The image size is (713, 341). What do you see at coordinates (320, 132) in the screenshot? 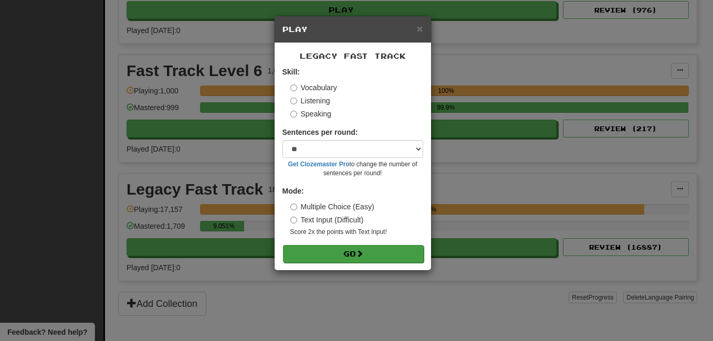
I see `label: Sentences per round:` at bounding box center [320, 132].